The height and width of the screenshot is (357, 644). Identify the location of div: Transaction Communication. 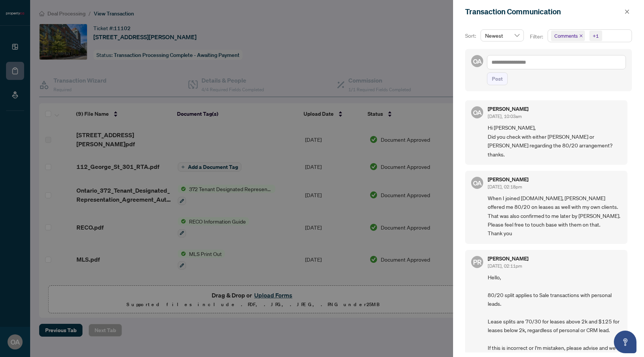
(544, 12).